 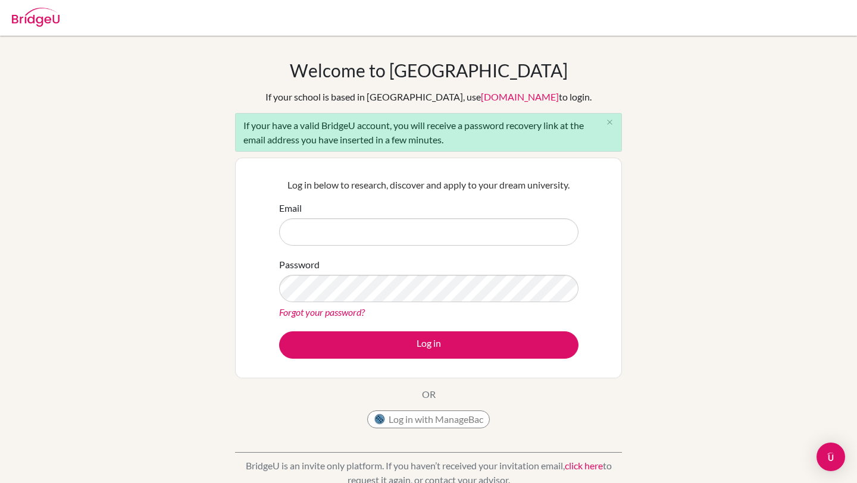 What do you see at coordinates (428, 395) in the screenshot?
I see `p: OR` at bounding box center [428, 395].